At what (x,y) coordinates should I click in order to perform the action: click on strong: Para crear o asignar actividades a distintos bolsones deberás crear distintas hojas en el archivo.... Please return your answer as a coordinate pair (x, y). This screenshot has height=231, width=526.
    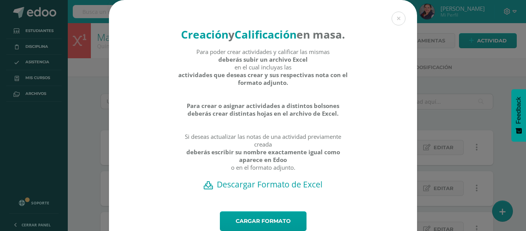
    Looking at the image, I should click on (263, 109).